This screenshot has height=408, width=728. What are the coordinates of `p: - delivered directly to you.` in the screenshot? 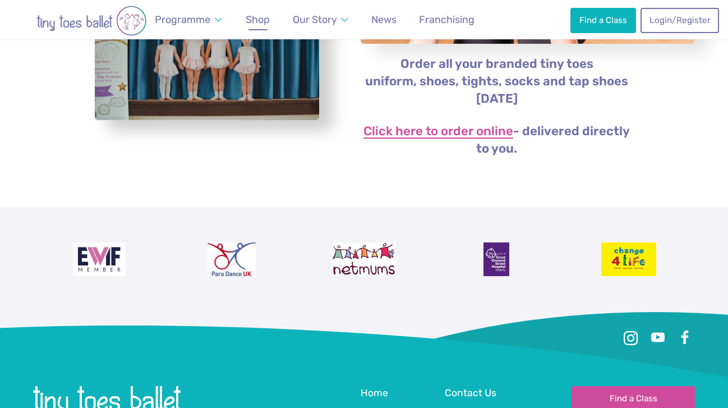 It's located at (496, 140).